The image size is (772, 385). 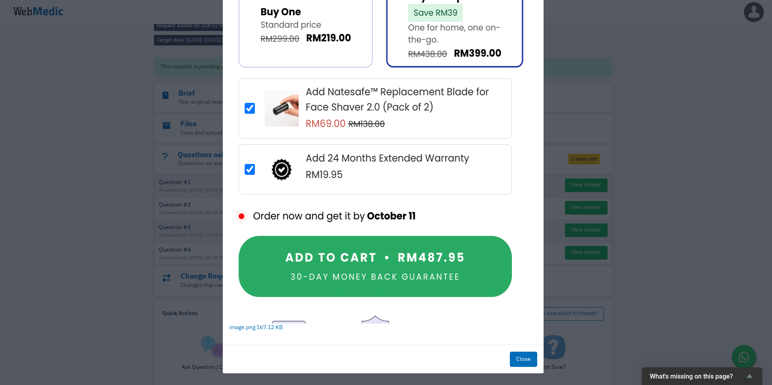 I want to click on span: What's missing on this page?, so click(x=698, y=377).